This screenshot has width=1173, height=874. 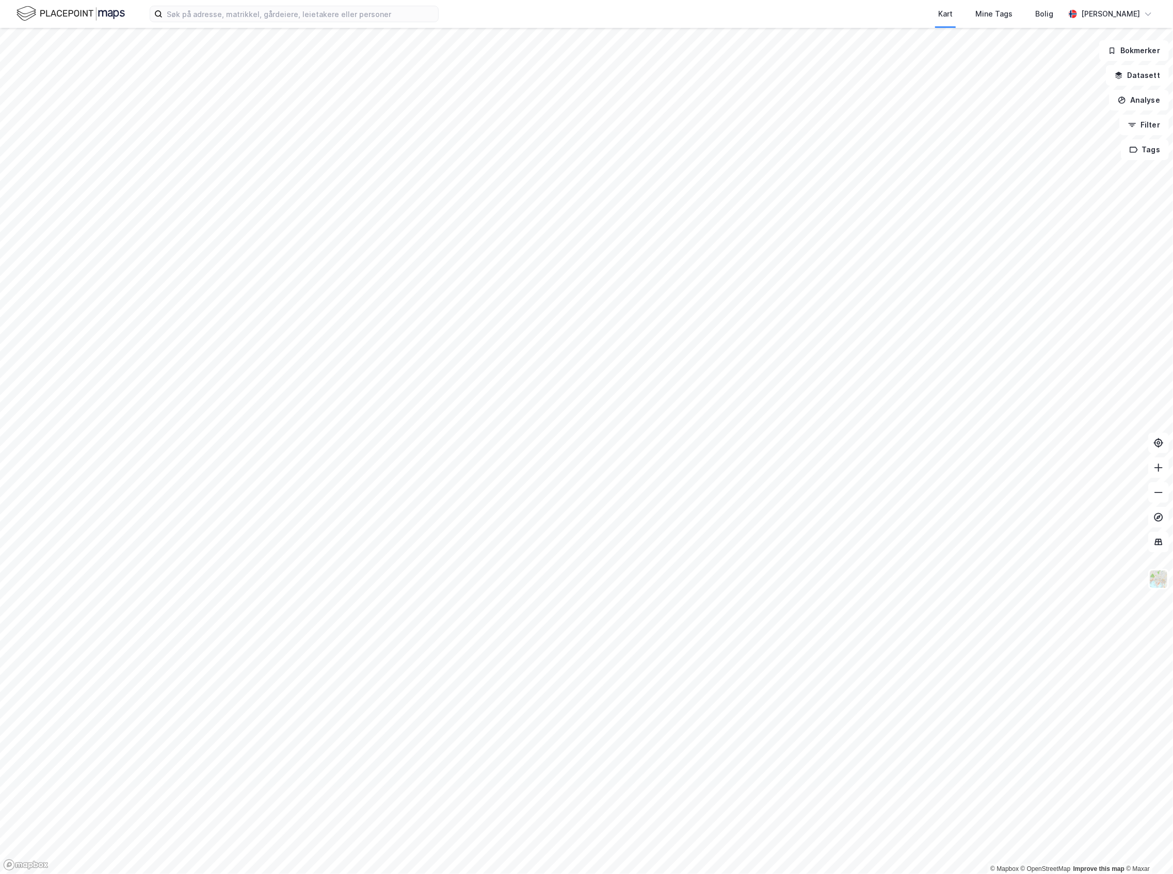 I want to click on input: Søk på adresse, matrikkel, gårdeiere, leietakere eller personer, so click(x=300, y=14).